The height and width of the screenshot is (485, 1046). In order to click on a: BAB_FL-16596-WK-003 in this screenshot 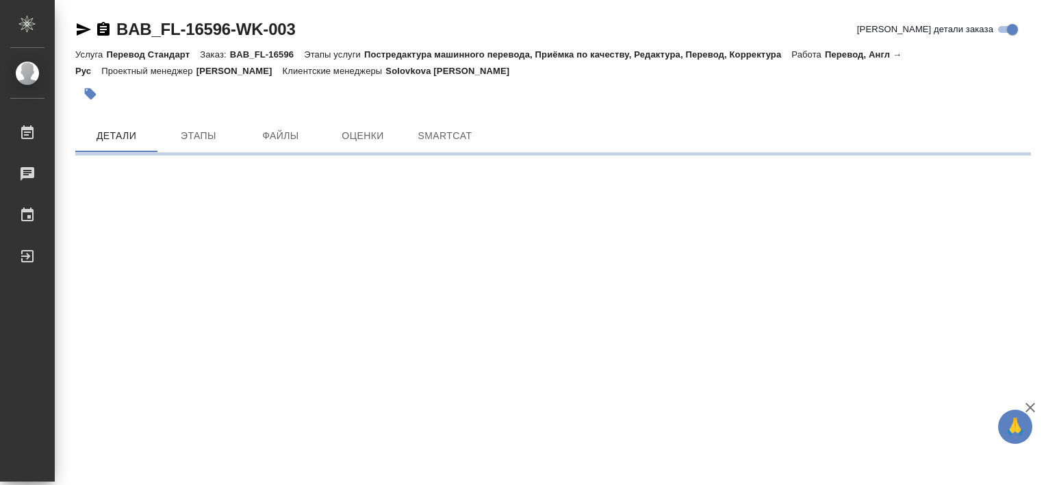, I will do `click(206, 29)`.